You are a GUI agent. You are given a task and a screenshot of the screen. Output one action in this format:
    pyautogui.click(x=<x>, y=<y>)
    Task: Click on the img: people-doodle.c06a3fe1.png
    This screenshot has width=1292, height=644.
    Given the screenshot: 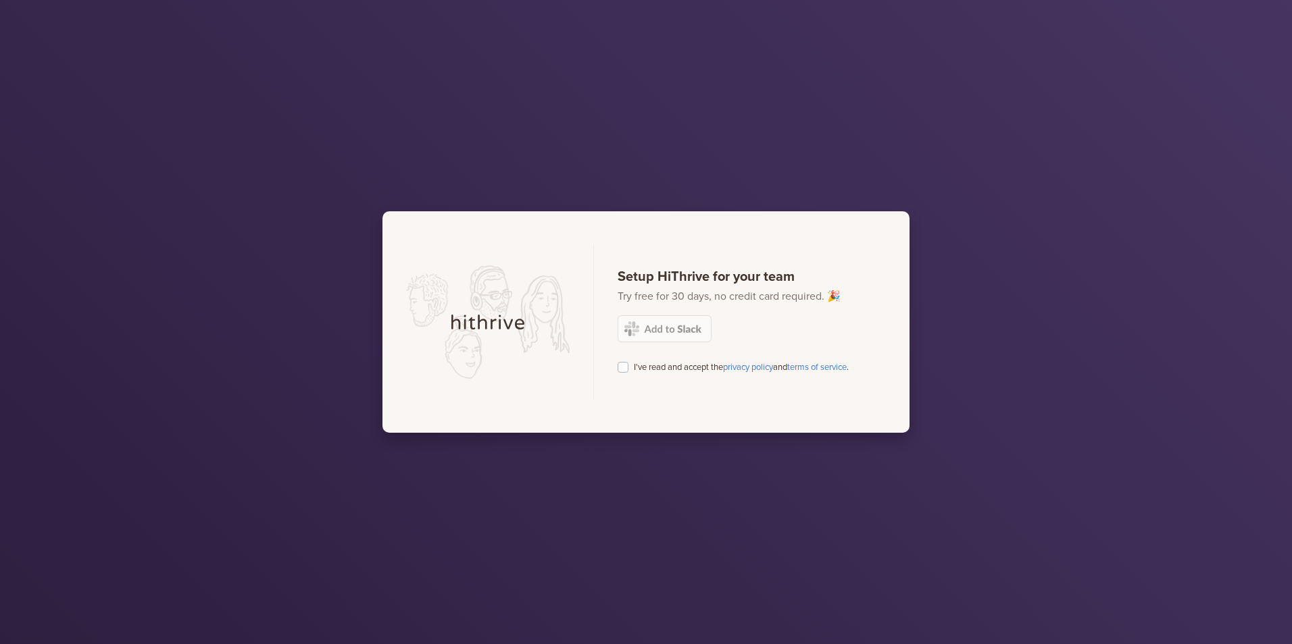 What is the action you would take?
    pyautogui.click(x=488, y=322)
    